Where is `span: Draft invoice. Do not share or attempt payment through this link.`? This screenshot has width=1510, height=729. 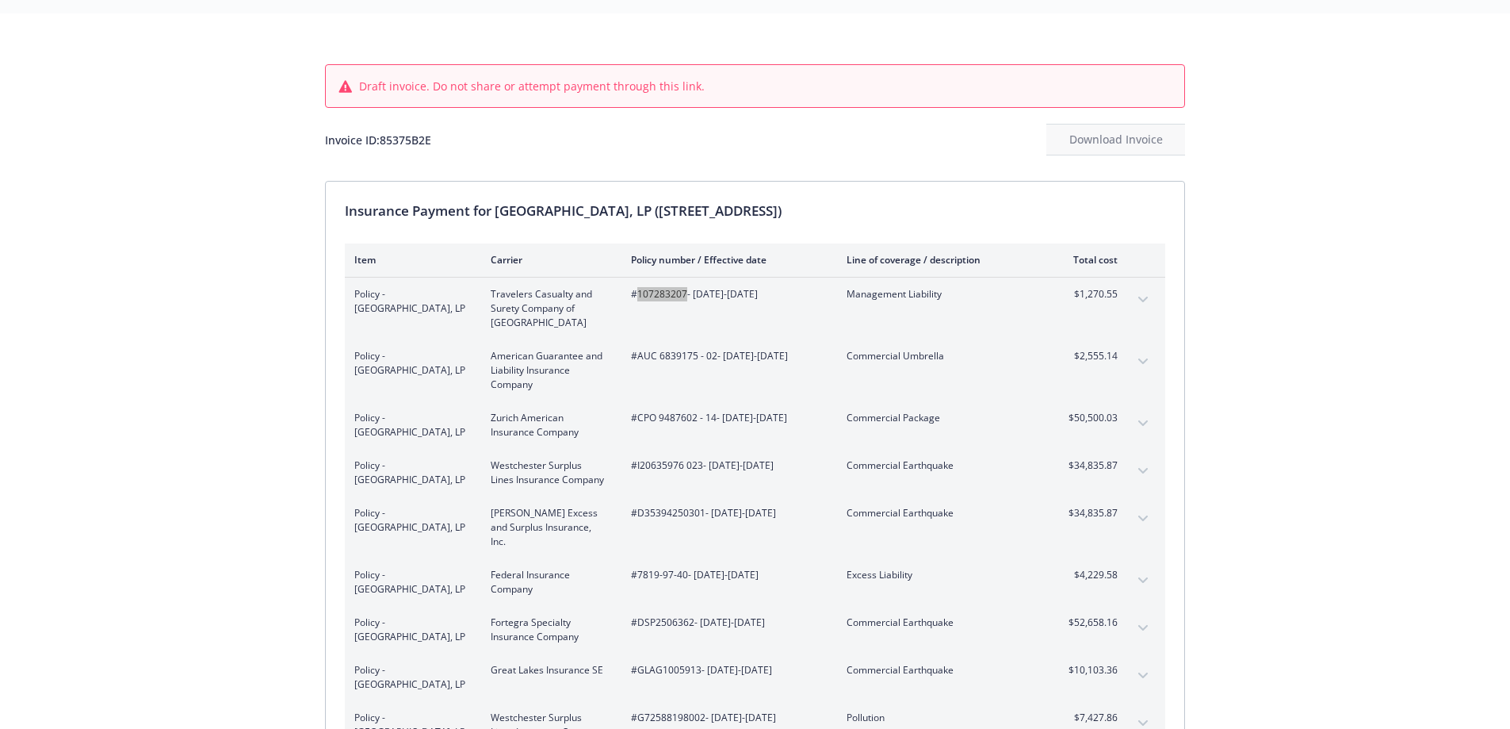 span: Draft invoice. Do not share or attempt payment through this link. is located at coordinates (532, 86).